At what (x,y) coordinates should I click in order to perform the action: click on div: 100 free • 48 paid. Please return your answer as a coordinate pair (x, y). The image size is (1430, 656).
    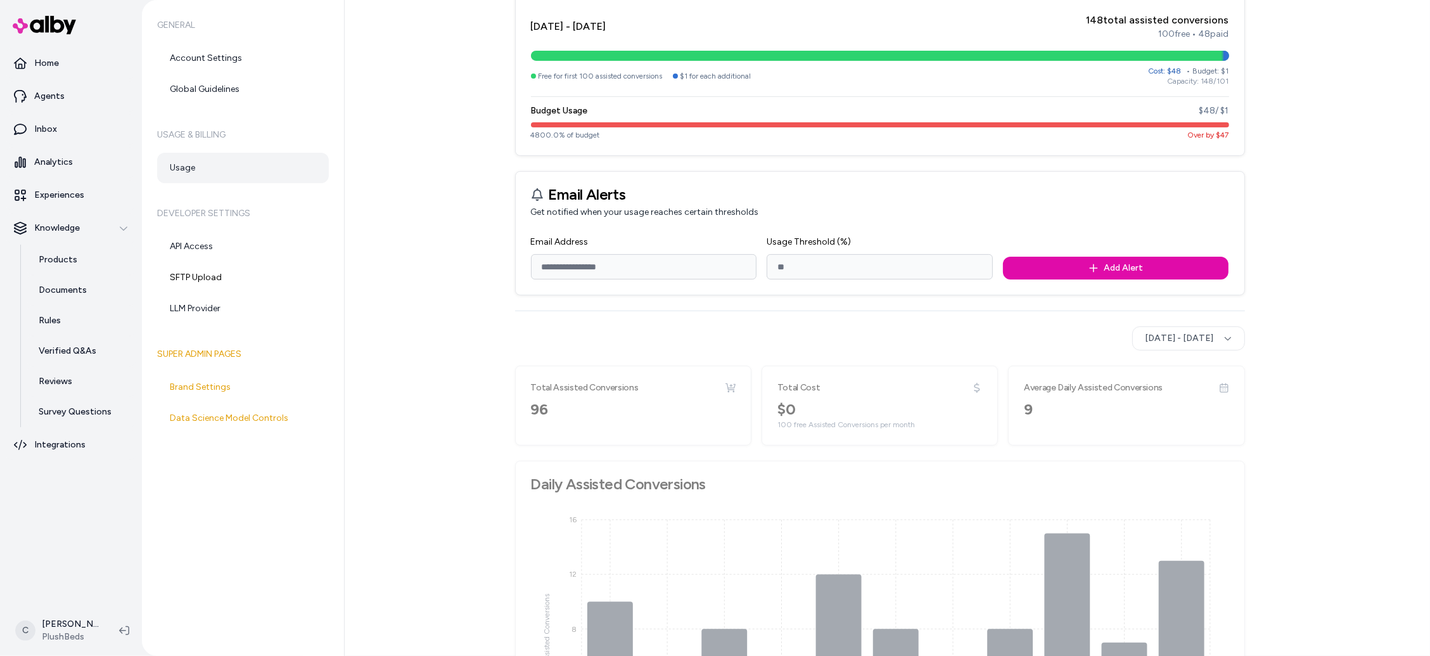
    Looking at the image, I should click on (1158, 34).